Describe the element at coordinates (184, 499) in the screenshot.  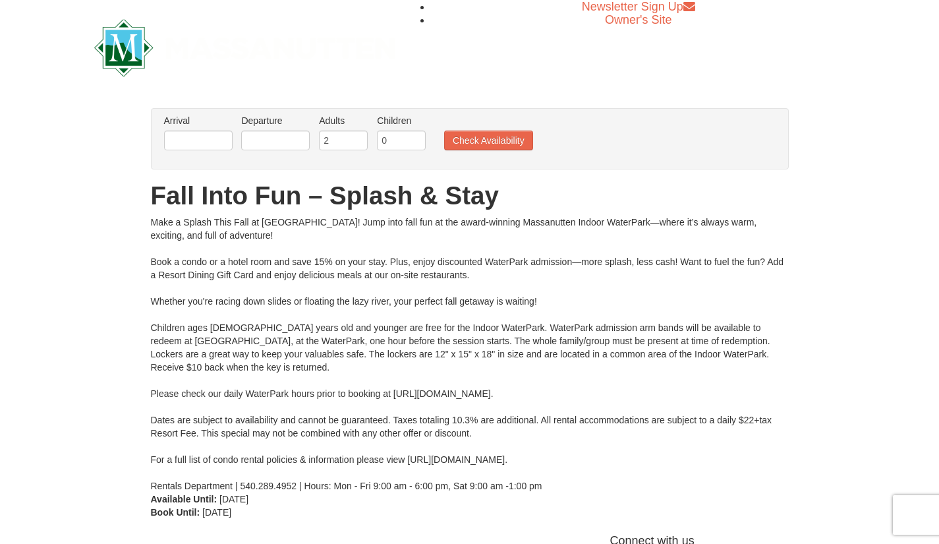
I see `strong: Available Until:` at that location.